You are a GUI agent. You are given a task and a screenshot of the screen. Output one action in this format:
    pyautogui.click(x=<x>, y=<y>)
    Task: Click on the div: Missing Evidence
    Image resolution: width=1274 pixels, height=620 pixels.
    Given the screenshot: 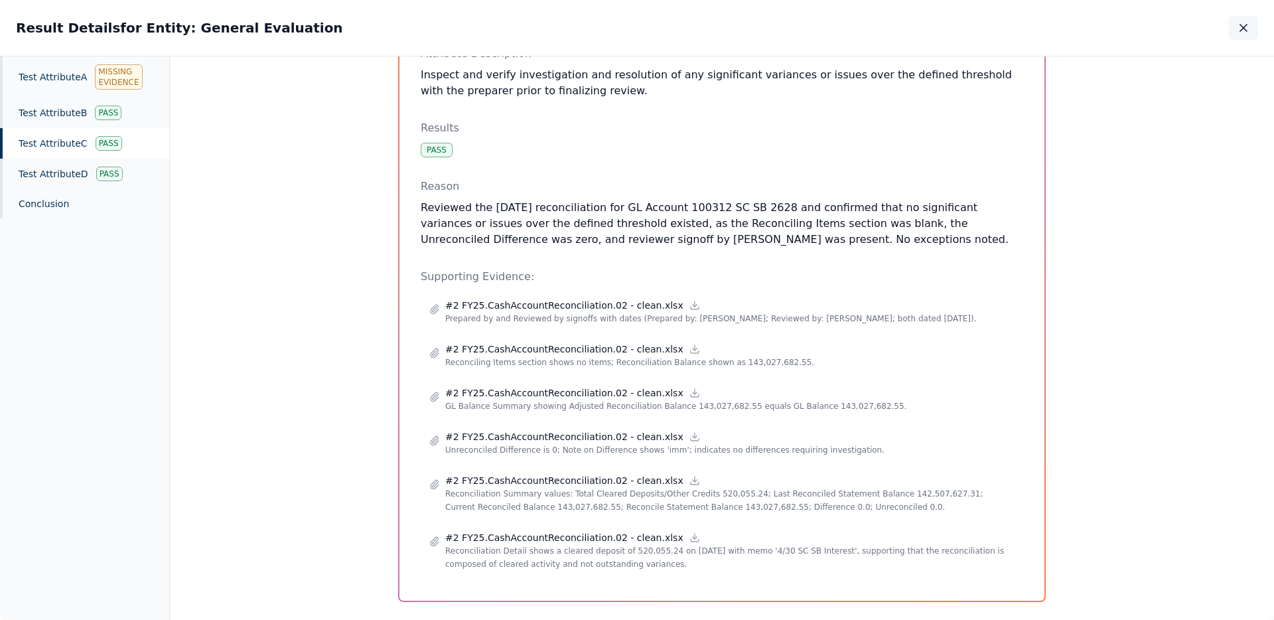 What is the action you would take?
    pyautogui.click(x=118, y=77)
    